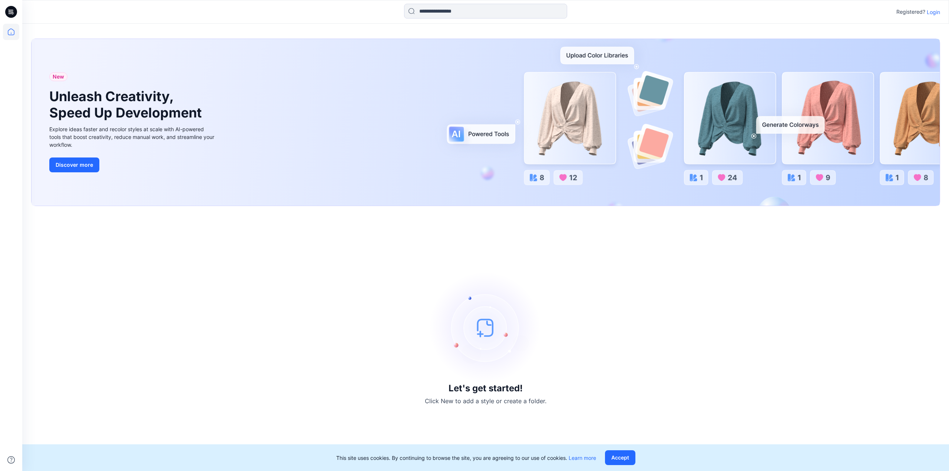 This screenshot has height=471, width=949. What do you see at coordinates (486, 388) in the screenshot?
I see `h3: Let's get started!` at bounding box center [486, 388].